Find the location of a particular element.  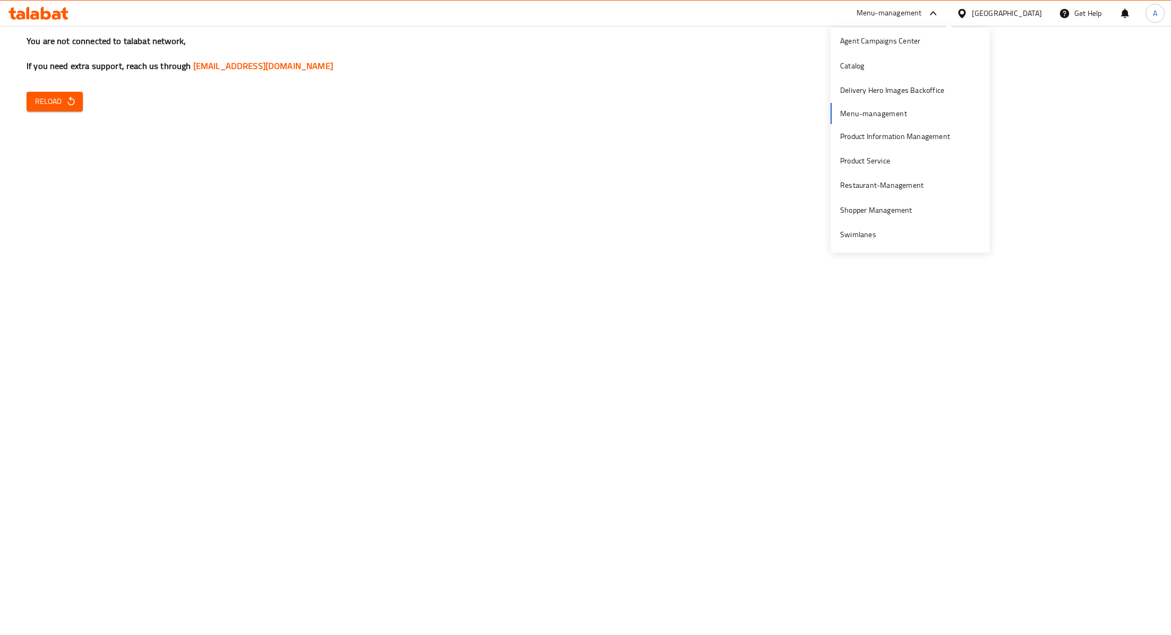

span: A is located at coordinates (1155, 13).